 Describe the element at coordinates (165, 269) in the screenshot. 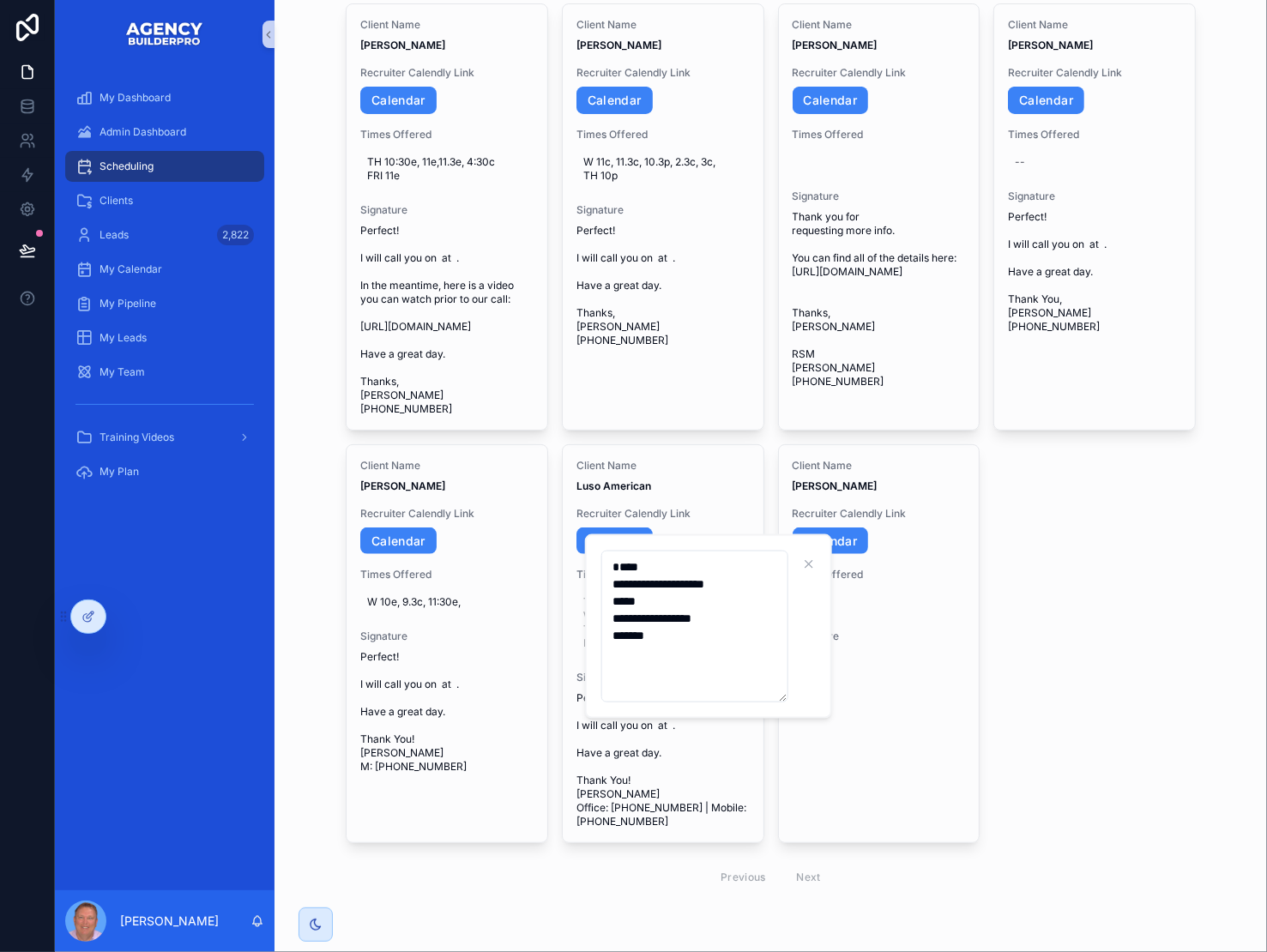

I see `a: My Calendar` at that location.